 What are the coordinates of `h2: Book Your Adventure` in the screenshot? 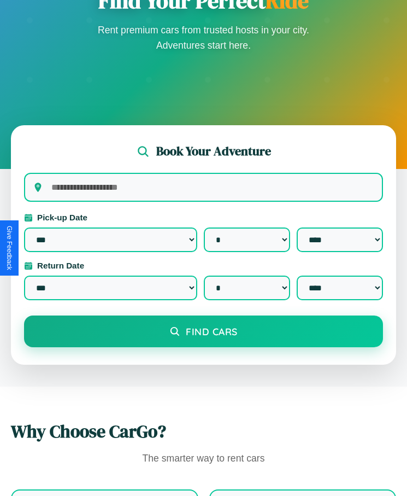 It's located at (214, 151).